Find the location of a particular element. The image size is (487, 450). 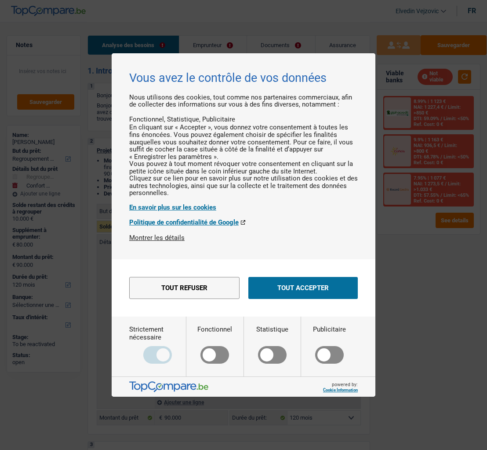

a: En savoir plus sur les cookies is located at coordinates (244, 207).